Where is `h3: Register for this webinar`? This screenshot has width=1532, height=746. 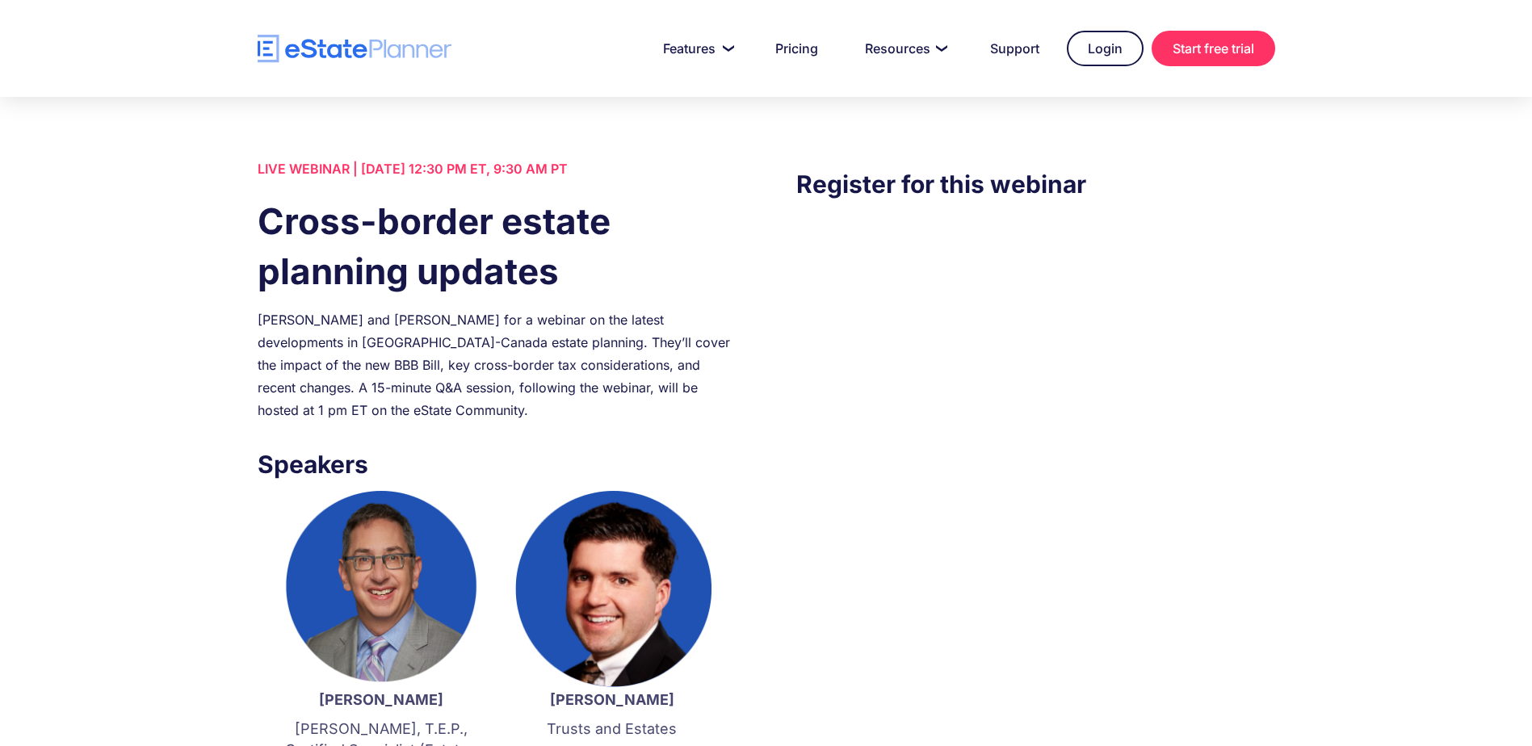
h3: Register for this webinar is located at coordinates (1035, 184).